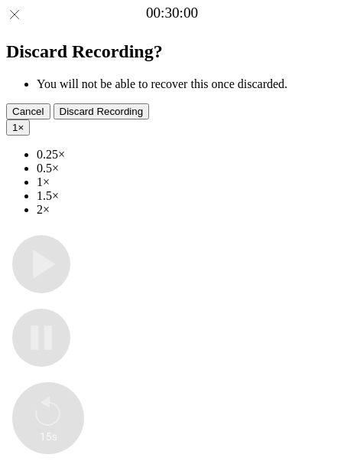 This screenshot has height=461, width=344. Describe the element at coordinates (172, 13) in the screenshot. I see `a: 00:30:00` at that location.